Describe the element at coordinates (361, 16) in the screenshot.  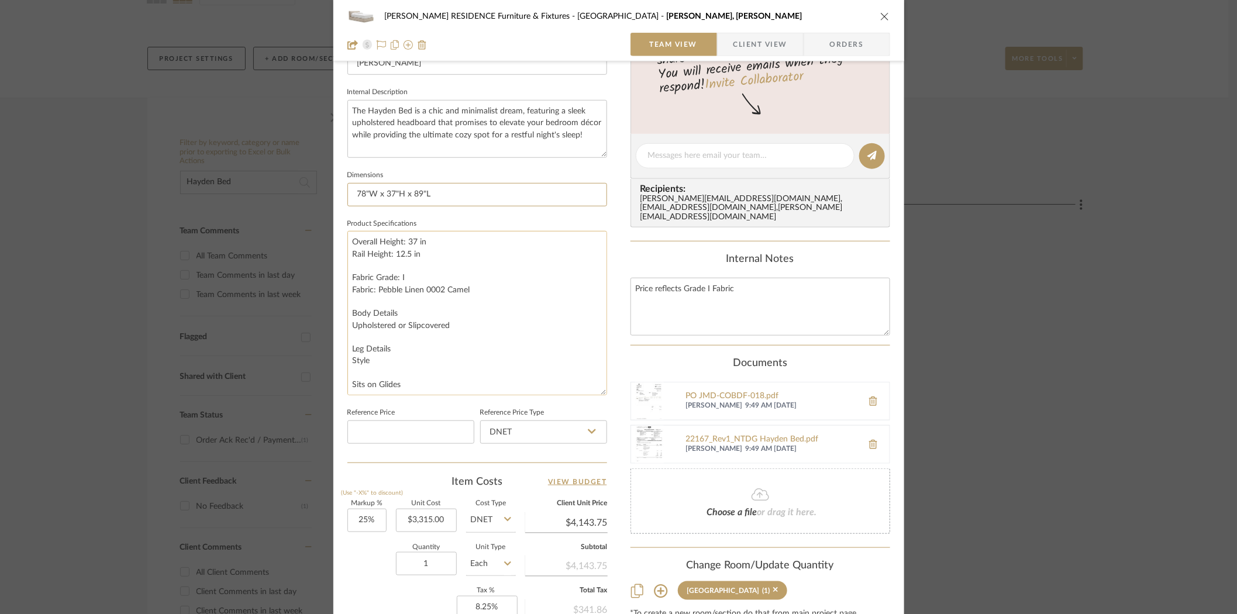
I see `img: 4a9b315d-a0fc-438a-8673-747fa744bea8_48x40.jpg` at that location.